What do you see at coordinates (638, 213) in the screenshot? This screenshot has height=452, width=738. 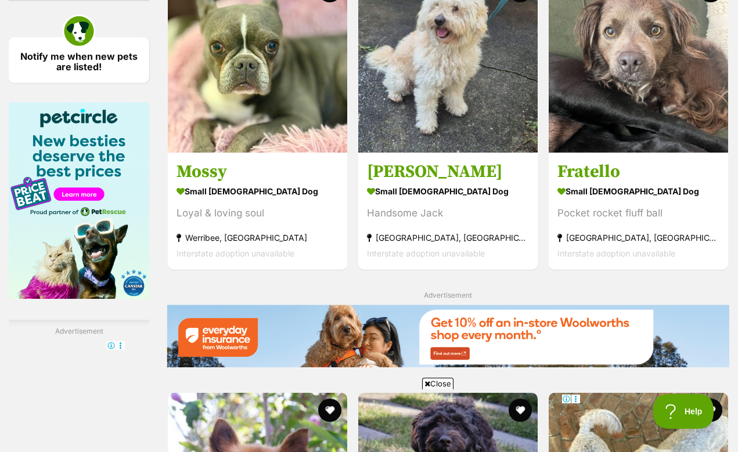 I see `div: Pocket rocket fluff ball` at bounding box center [638, 213].